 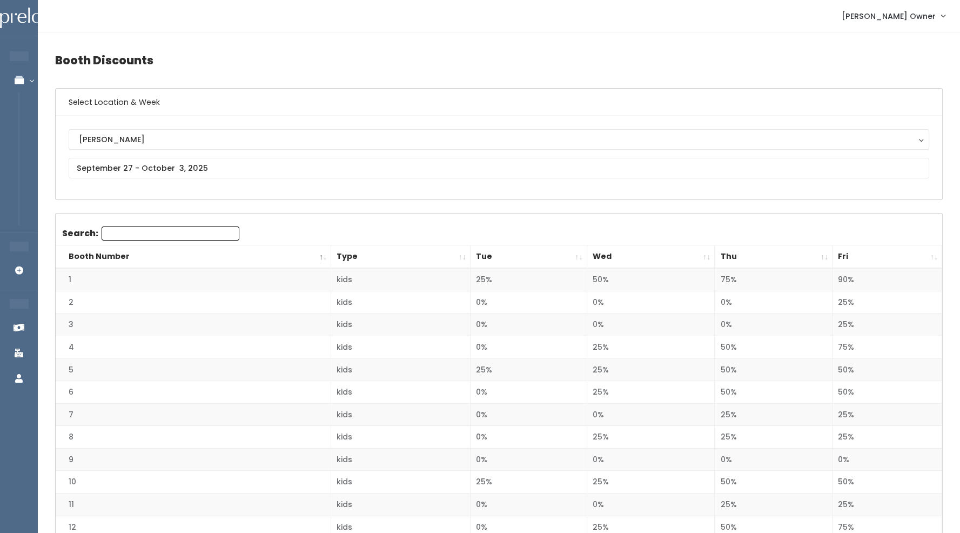 What do you see at coordinates (401, 257) in the screenshot?
I see `th: Type: activate to sort column ascending` at bounding box center [401, 257].